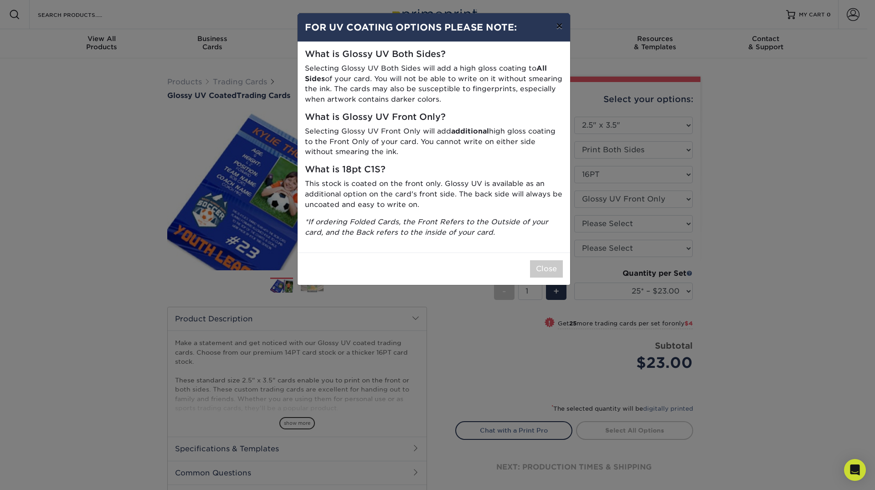 The height and width of the screenshot is (490, 875). I want to click on h5: What is Glossy UV Both Sides?, so click(434, 54).